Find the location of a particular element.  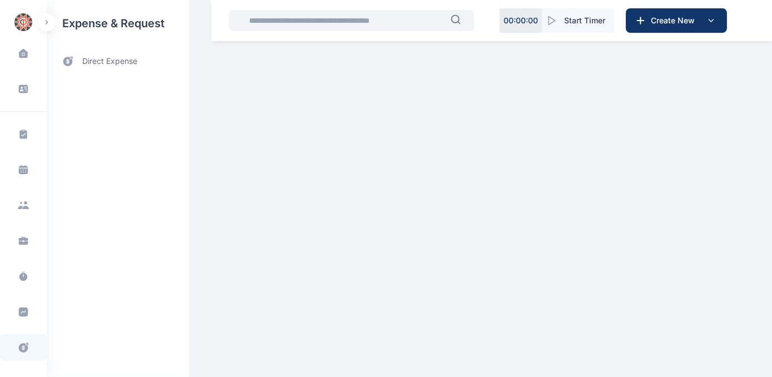

button: Start Timer is located at coordinates (578, 21).